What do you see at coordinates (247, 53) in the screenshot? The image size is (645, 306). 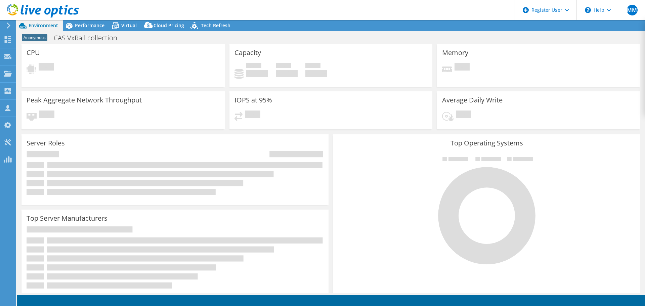 I see `h3: Capacity` at bounding box center [247, 53].